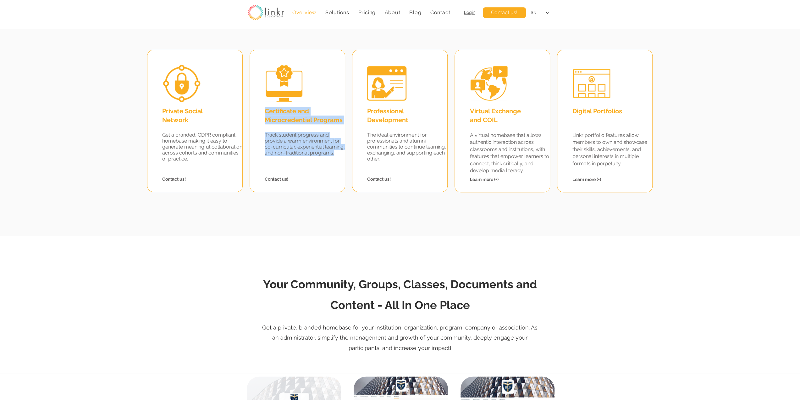  What do you see at coordinates (540, 13) in the screenshot?
I see `div: Language Selector: English` at bounding box center [540, 13].